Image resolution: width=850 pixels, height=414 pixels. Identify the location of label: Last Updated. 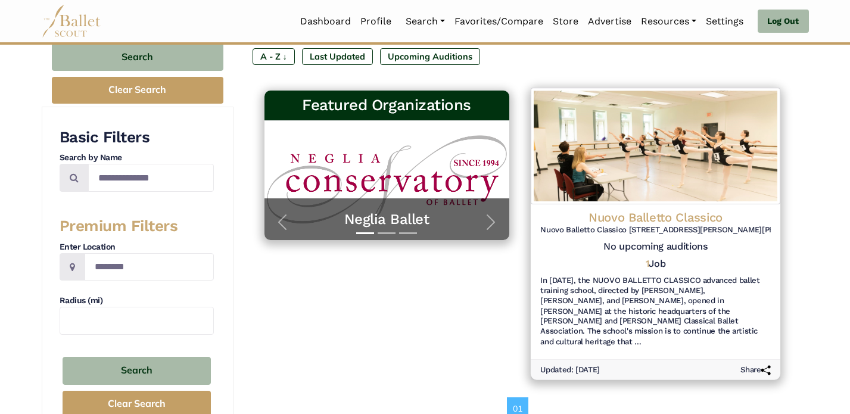
(337, 57).